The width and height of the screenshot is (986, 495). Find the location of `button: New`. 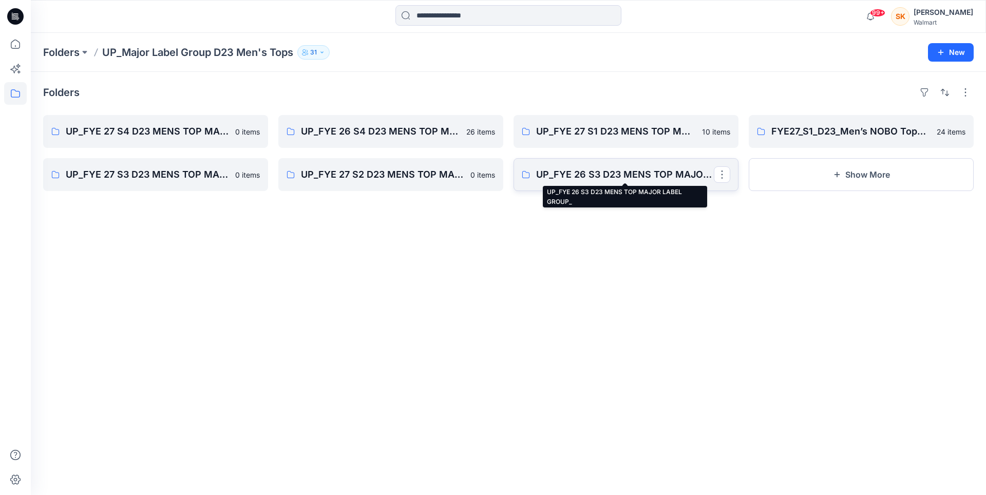

button: New is located at coordinates (950, 52).